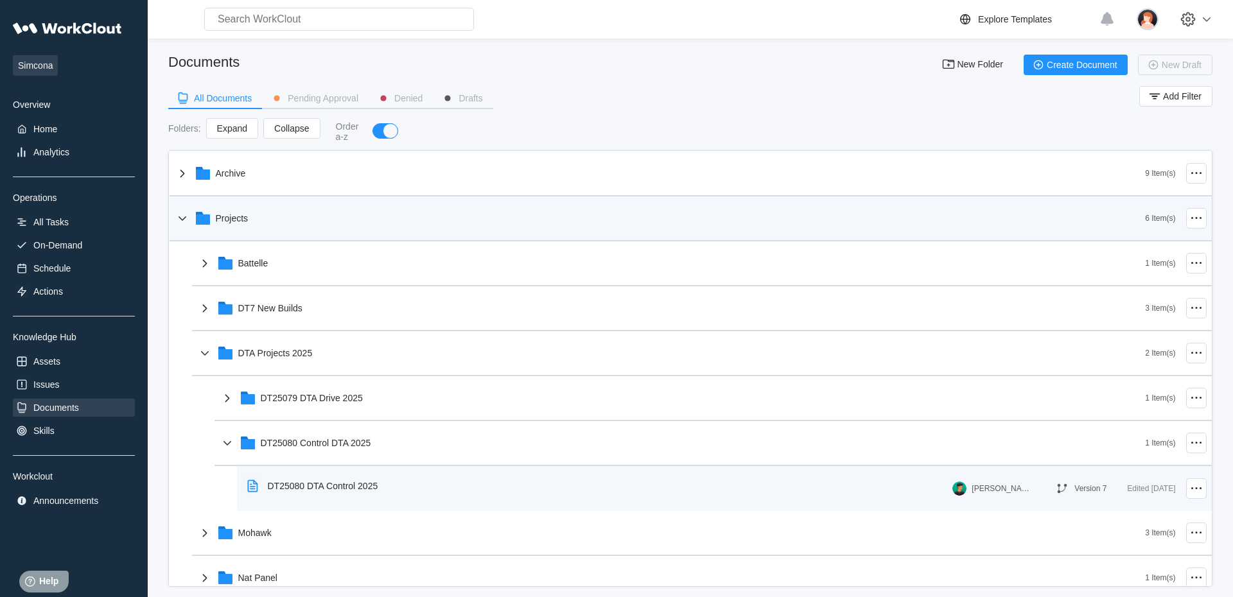  Describe the element at coordinates (275, 353) in the screenshot. I see `div: DTA Projects 2025` at that location.